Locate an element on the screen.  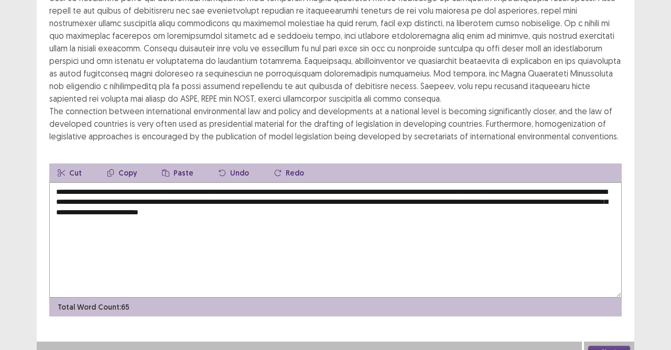
button: Copy is located at coordinates (122, 173).